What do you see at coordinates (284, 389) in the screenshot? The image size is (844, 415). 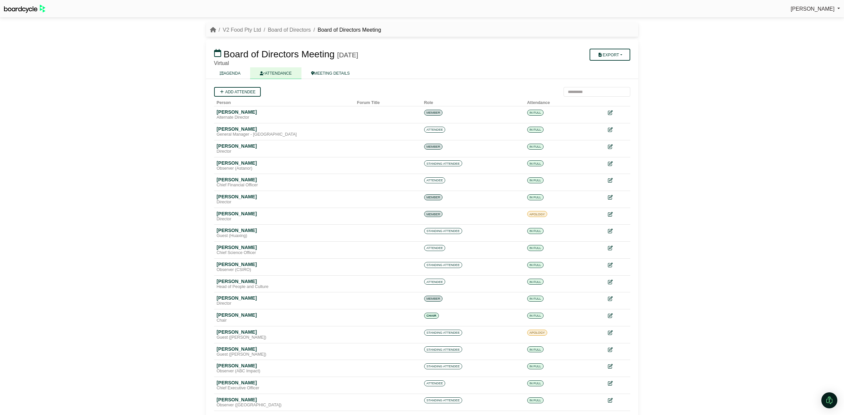 I see `div: Chief Executive Officer` at bounding box center [284, 389].